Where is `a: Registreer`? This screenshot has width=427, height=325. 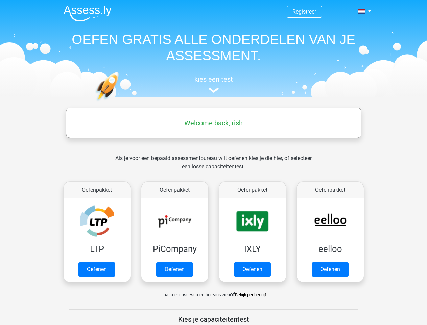 a: Registreer is located at coordinates (304, 11).